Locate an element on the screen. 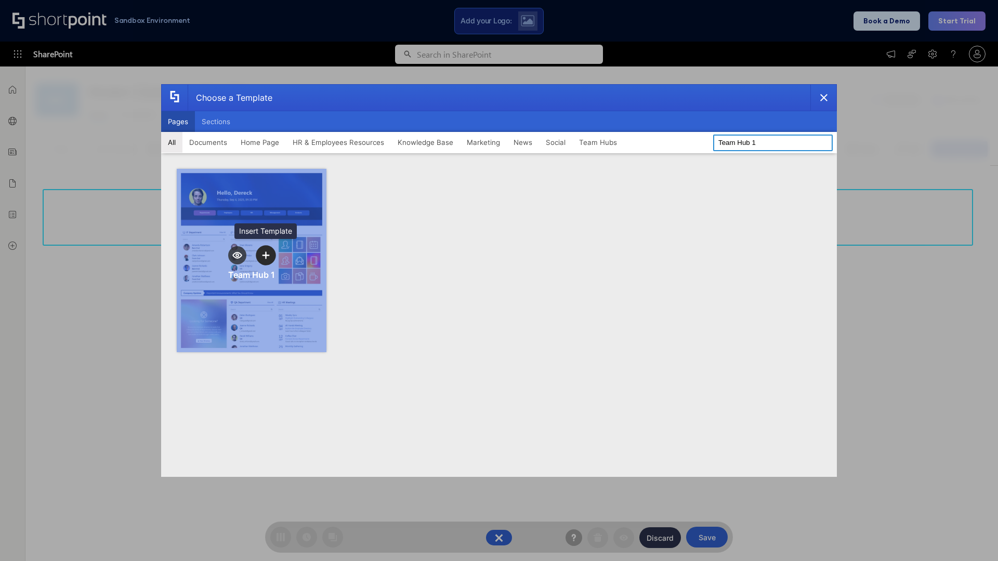 This screenshot has height=561, width=998. input: Search is located at coordinates (773, 143).